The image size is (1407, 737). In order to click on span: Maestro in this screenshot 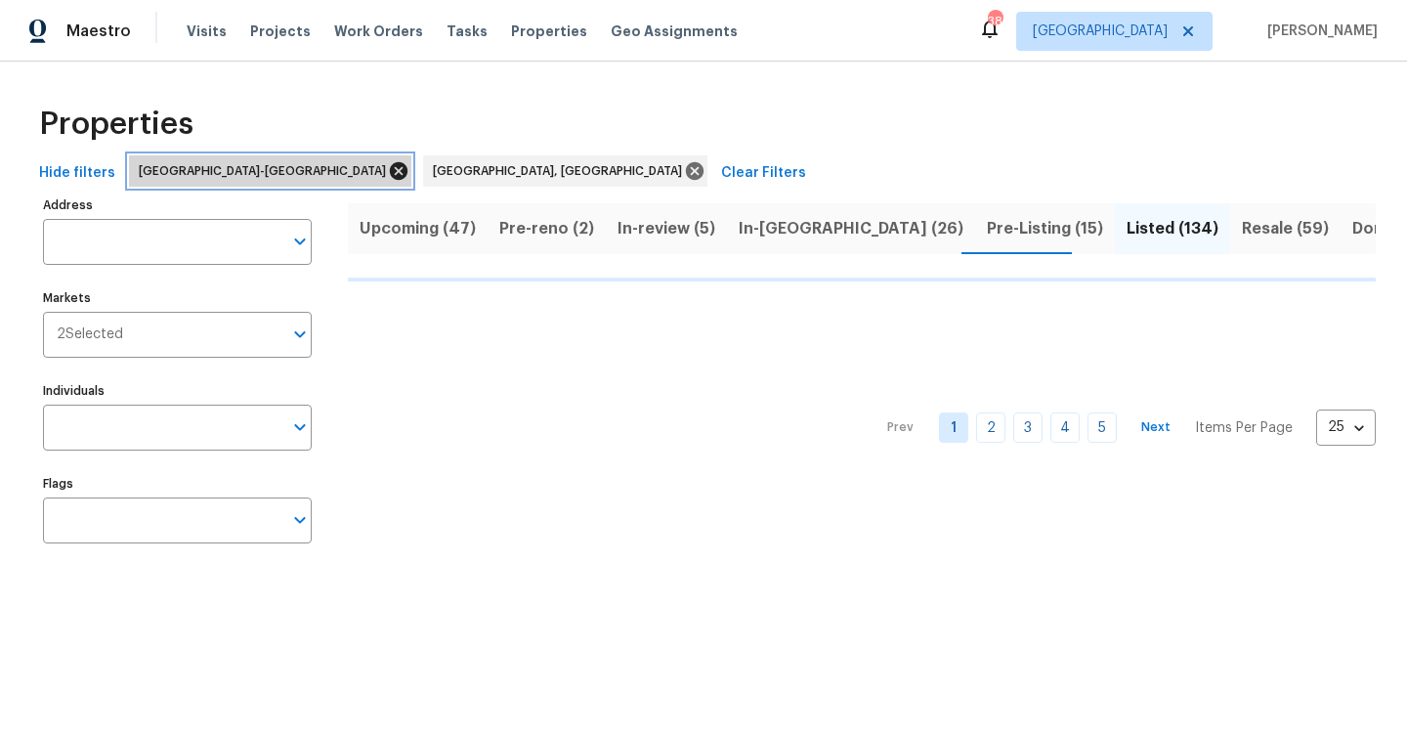, I will do `click(99, 31)`.